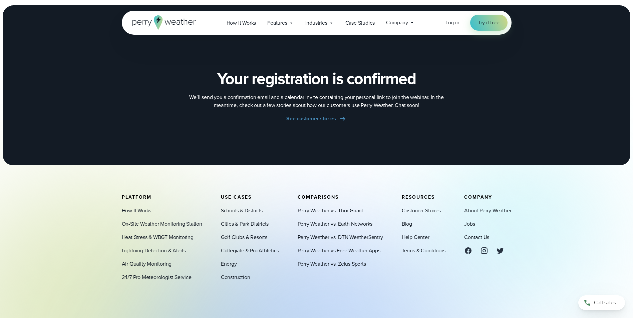 The image size is (633, 318). Describe the element at coordinates (157, 238) in the screenshot. I see `a: Heat Stress & WBGT Monitoring` at that location.